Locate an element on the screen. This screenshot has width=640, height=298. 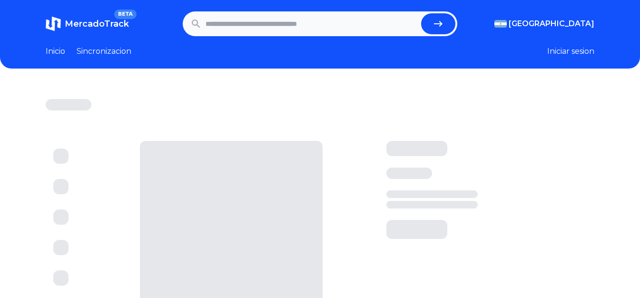
img: Argentina is located at coordinates (501, 24).